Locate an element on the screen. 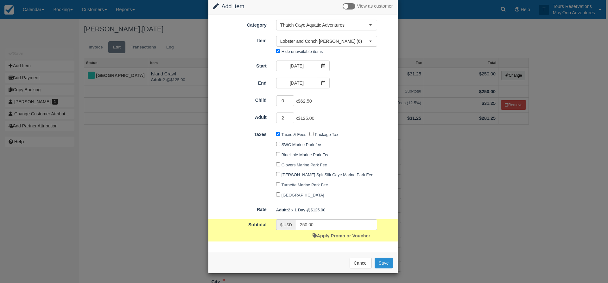 This screenshot has width=608, height=283. label: Package Tax is located at coordinates (326, 134).